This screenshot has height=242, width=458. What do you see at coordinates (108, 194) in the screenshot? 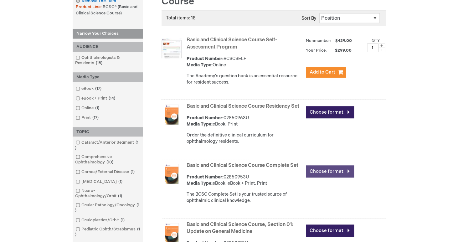
I see `a: Neuro-Ophthalmology/Orbit1` at bounding box center [108, 194].